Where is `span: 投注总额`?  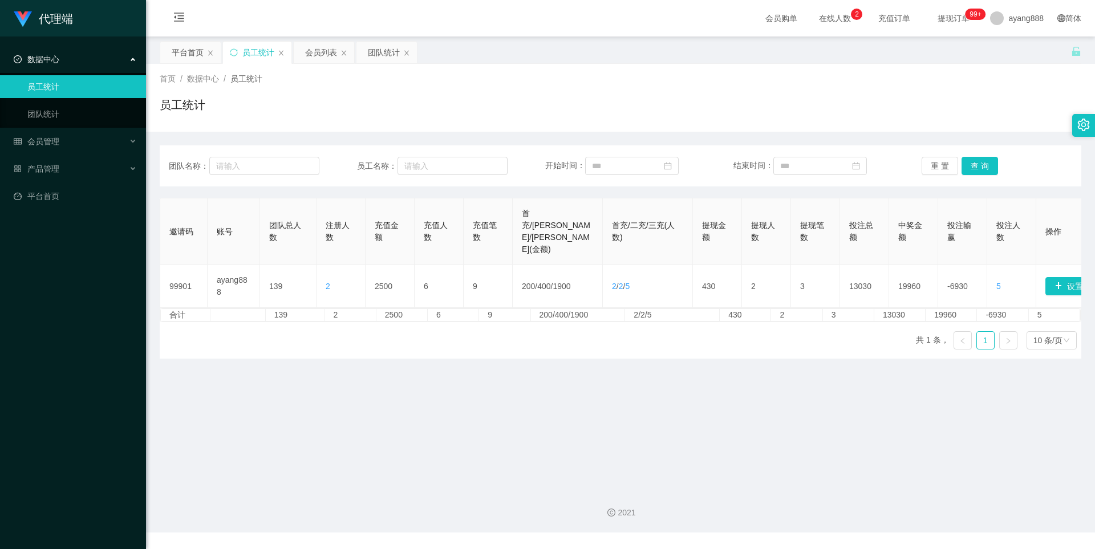
span: 投注总额 is located at coordinates (861, 231).